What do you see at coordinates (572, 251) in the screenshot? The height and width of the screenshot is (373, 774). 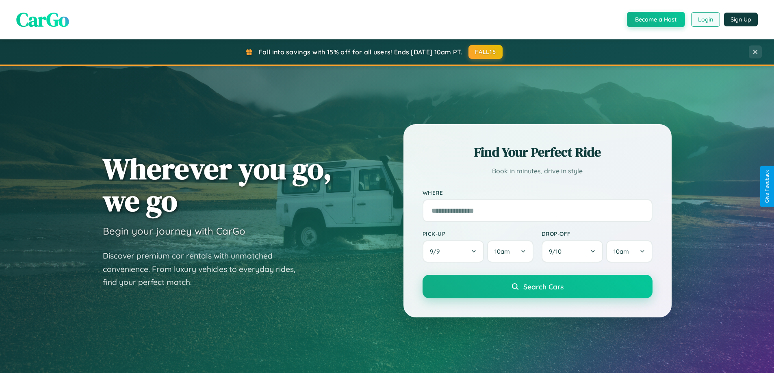 I see `button: 9/10` at bounding box center [572, 251].